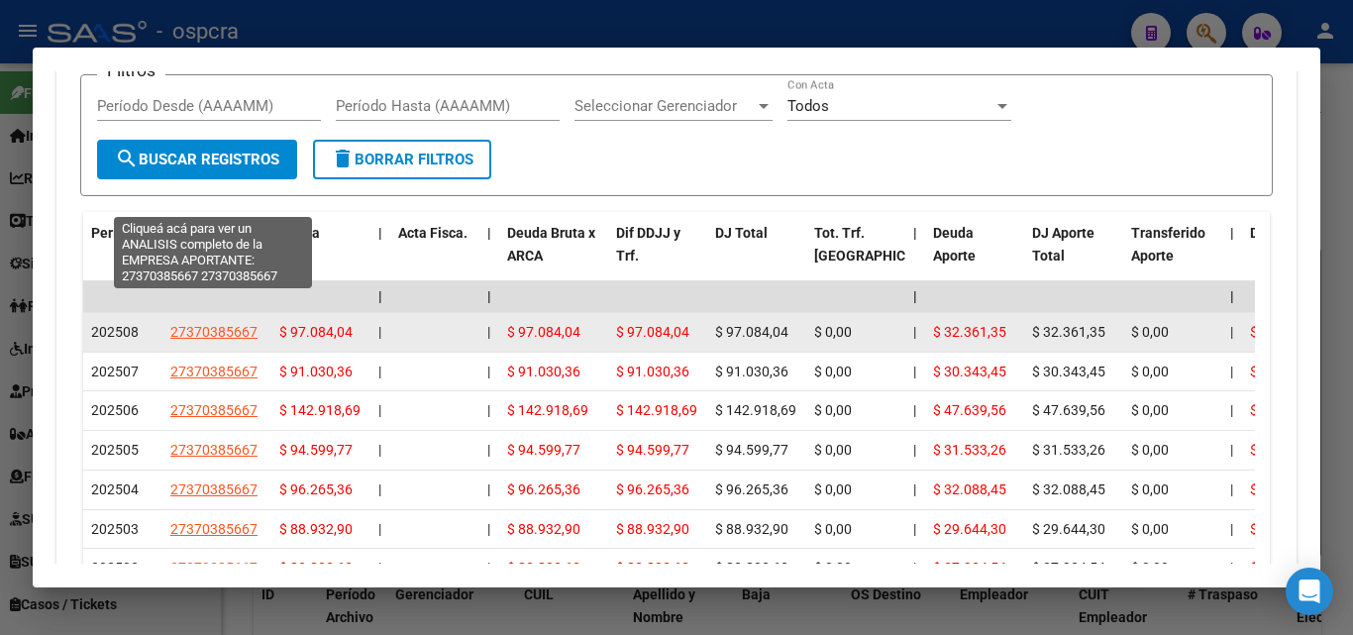 The image size is (1353, 635). What do you see at coordinates (757, 255) in the screenshot?
I see `datatable-header-cell: DJ Total` at bounding box center [757, 255].